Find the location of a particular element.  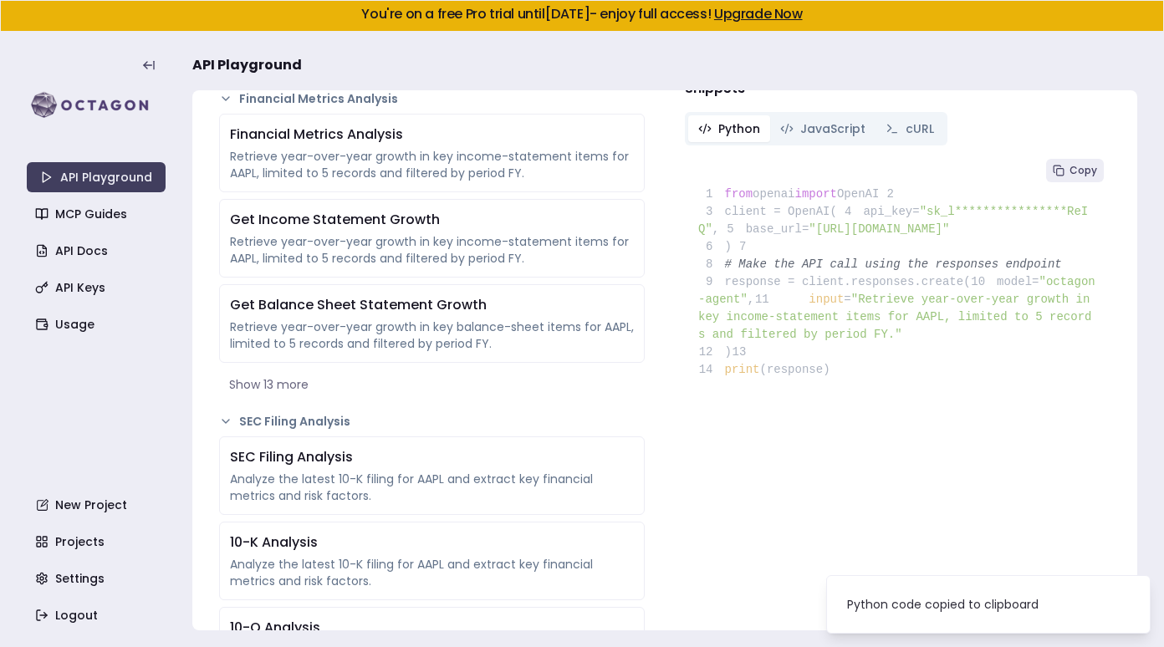

span: cURL is located at coordinates (920, 129).